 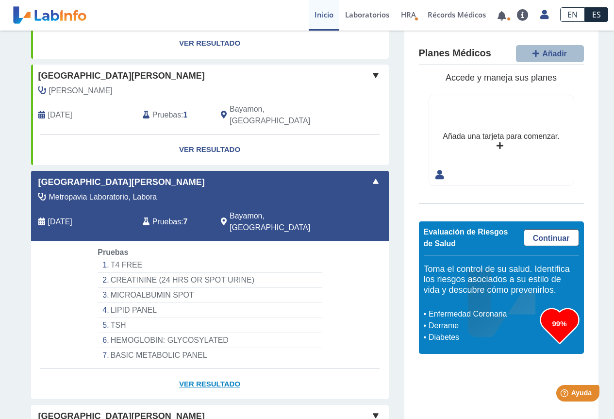 What do you see at coordinates (501, 279) in the screenshot?
I see `h5: Toma el control de su salud. Identifica los riesgos asociados a su estilo de vida y descubre cómo...` at bounding box center [501, 279].